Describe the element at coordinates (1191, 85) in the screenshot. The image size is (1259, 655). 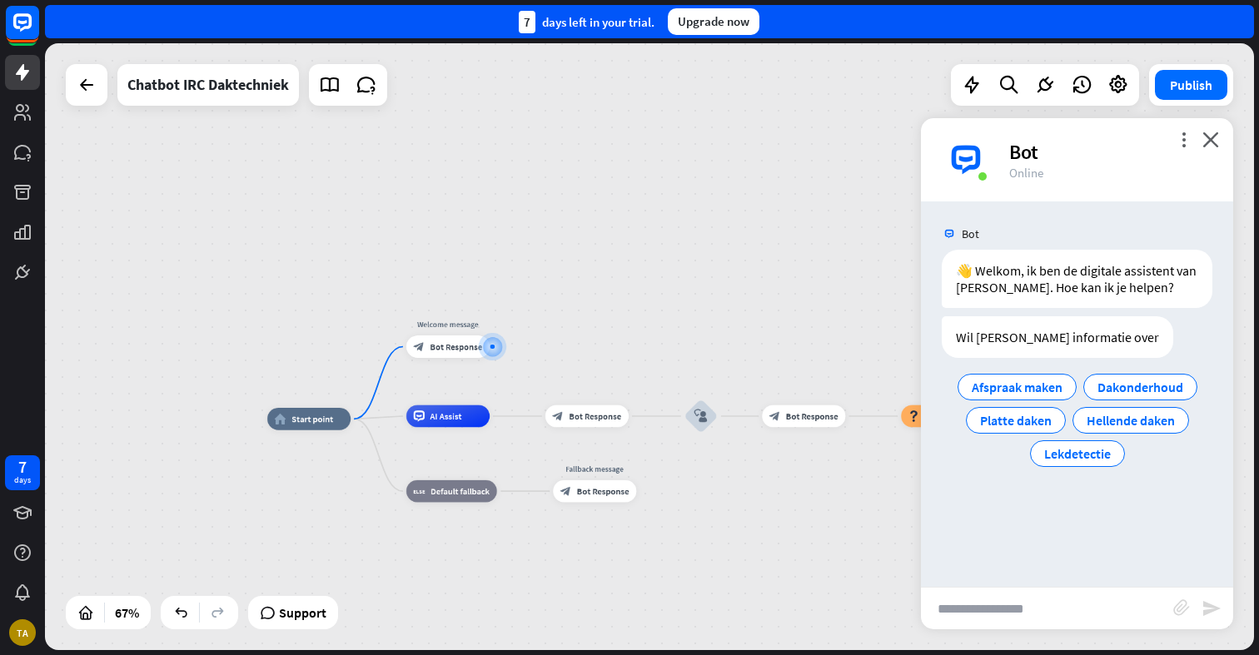
I see `button: Publish` at that location.